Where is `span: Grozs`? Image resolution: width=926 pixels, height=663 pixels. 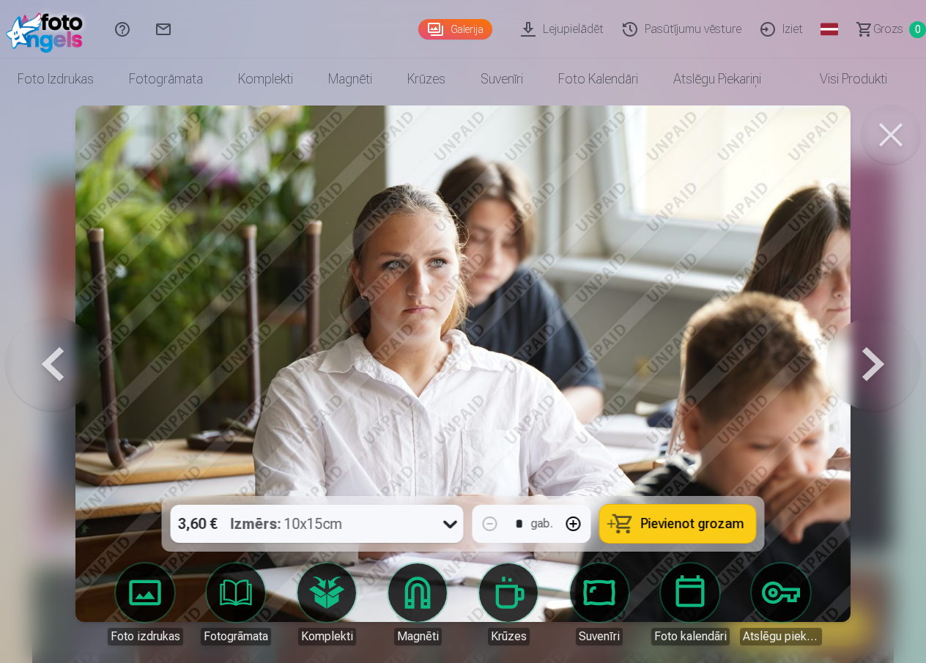
span: Grozs is located at coordinates (888, 29).